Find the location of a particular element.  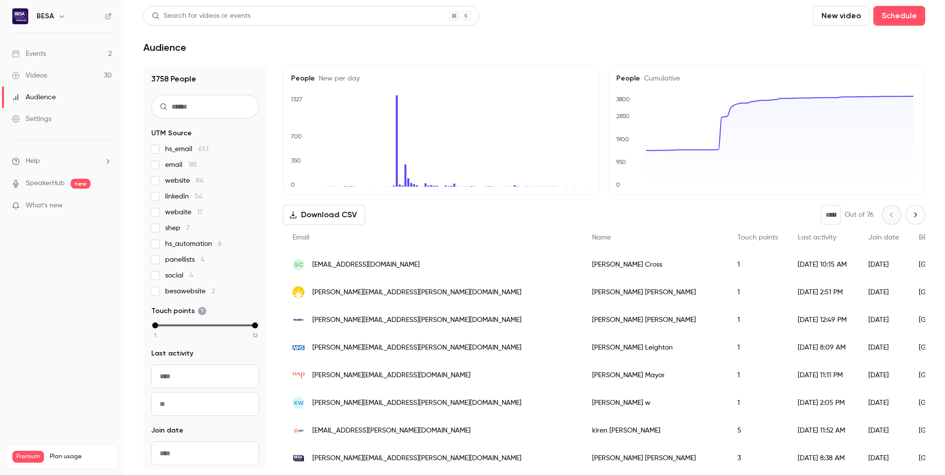

span: Plan usage is located at coordinates (81, 457).